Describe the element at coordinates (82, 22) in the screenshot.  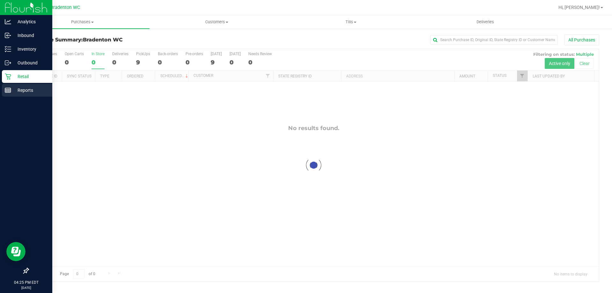
I see `a: Purchases` at that location.